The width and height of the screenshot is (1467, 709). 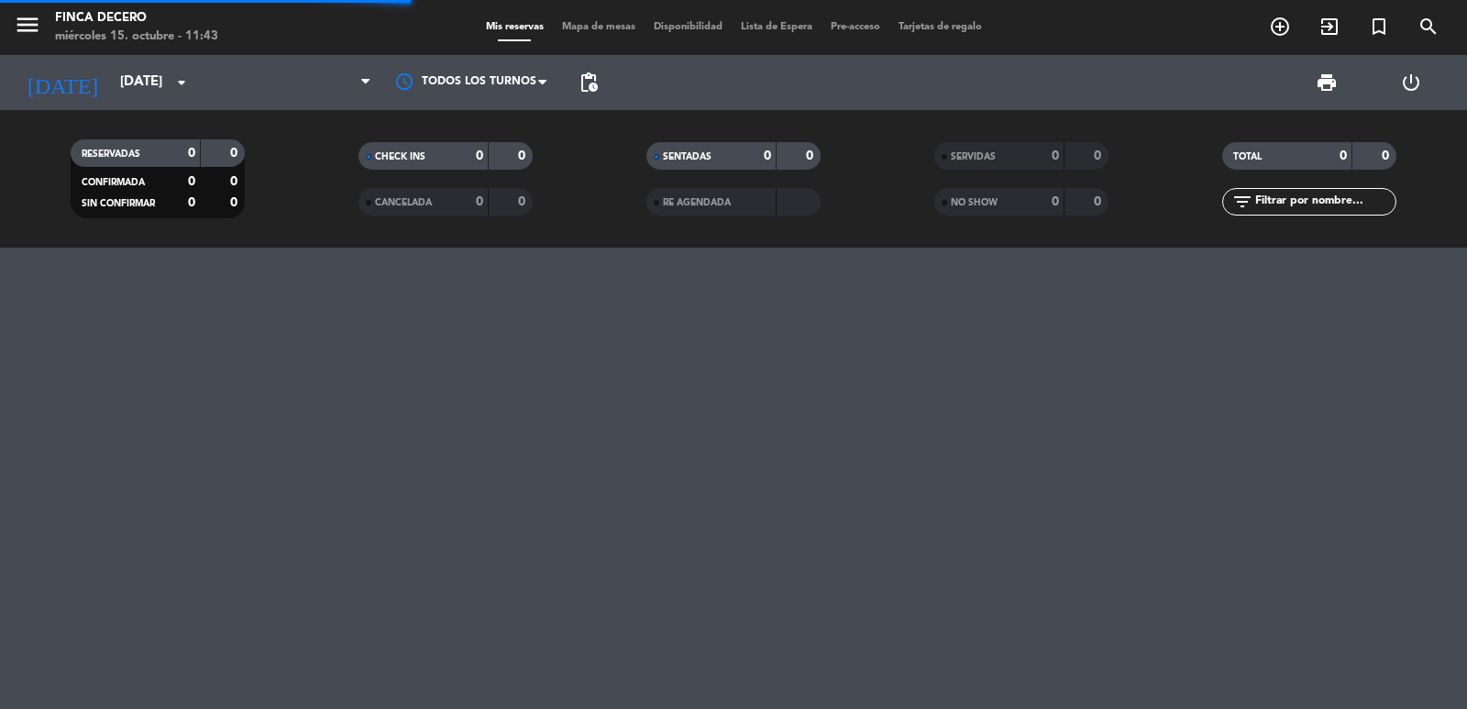 I want to click on i: menu, so click(x=28, y=25).